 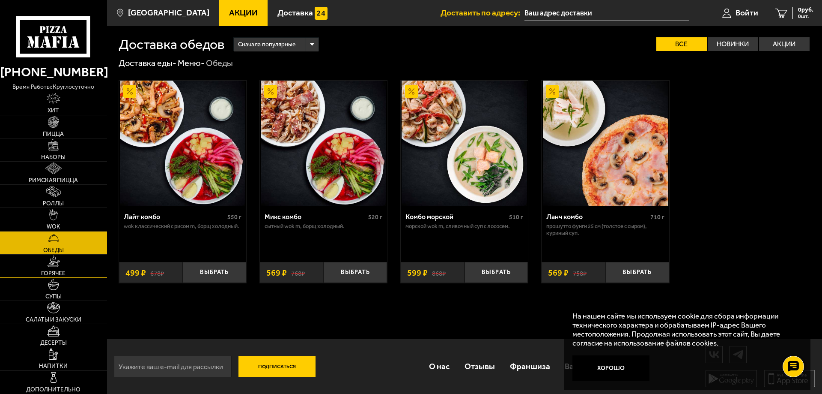 I want to click on div: Лайт комбо, so click(x=174, y=216).